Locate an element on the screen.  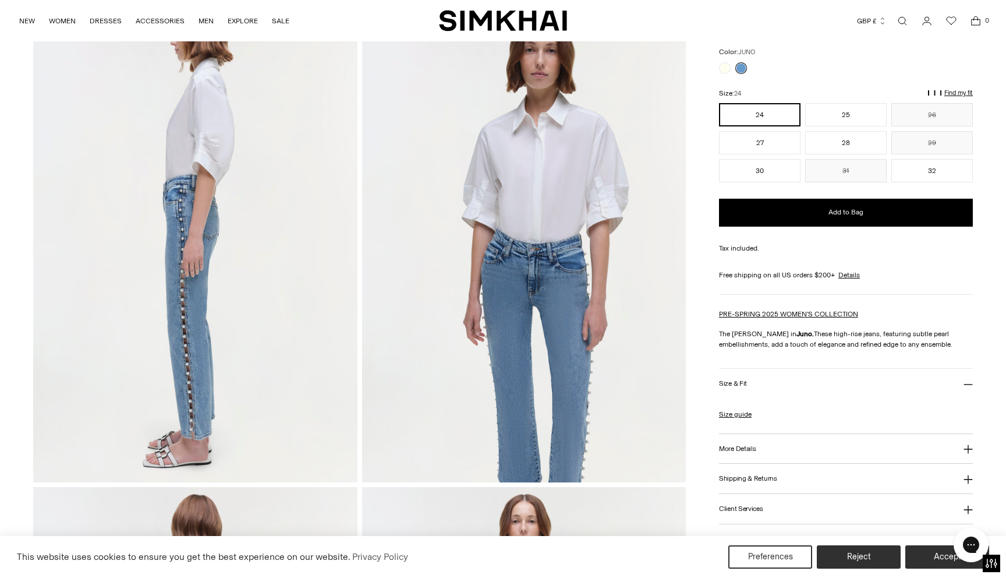
h3: Shipping & Returns is located at coordinates (748, 478).